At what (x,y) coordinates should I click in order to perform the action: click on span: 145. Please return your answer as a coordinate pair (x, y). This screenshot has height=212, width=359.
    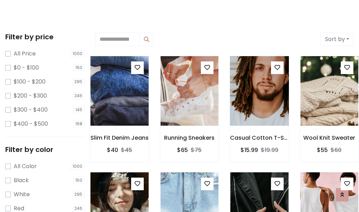
    Looking at the image, I should click on (79, 110).